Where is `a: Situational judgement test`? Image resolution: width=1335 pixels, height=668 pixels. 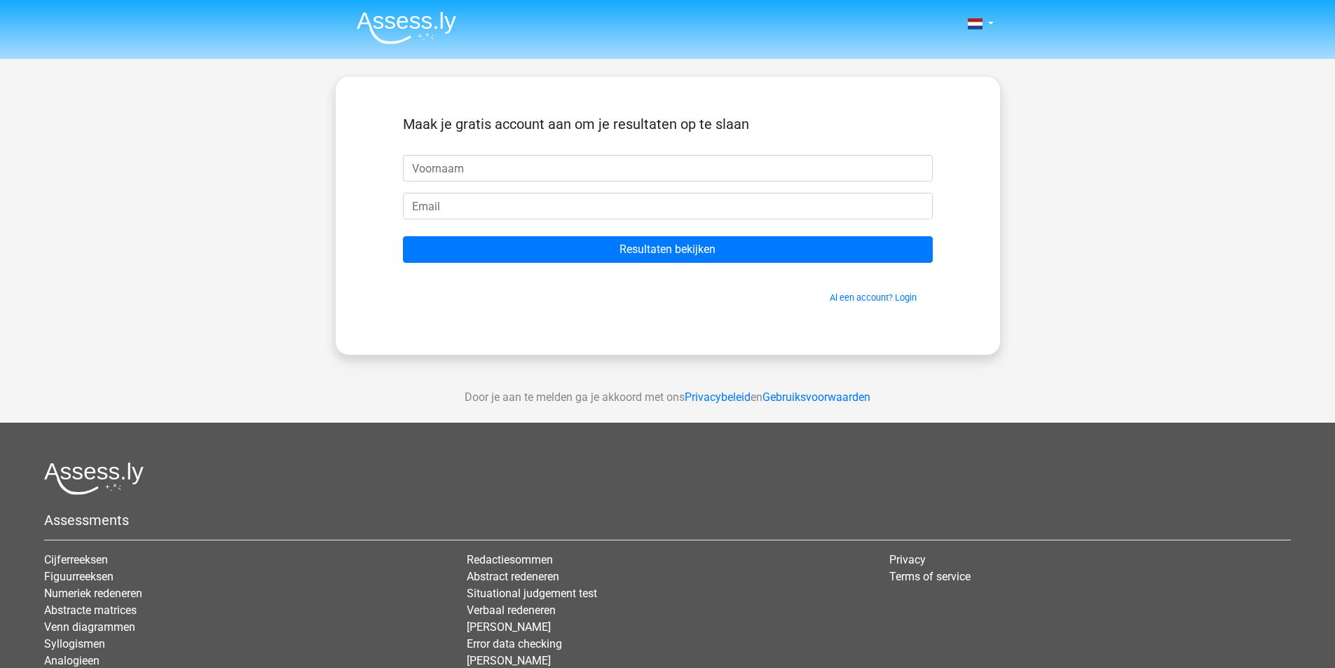
a: Situational judgement test is located at coordinates (532, 593).